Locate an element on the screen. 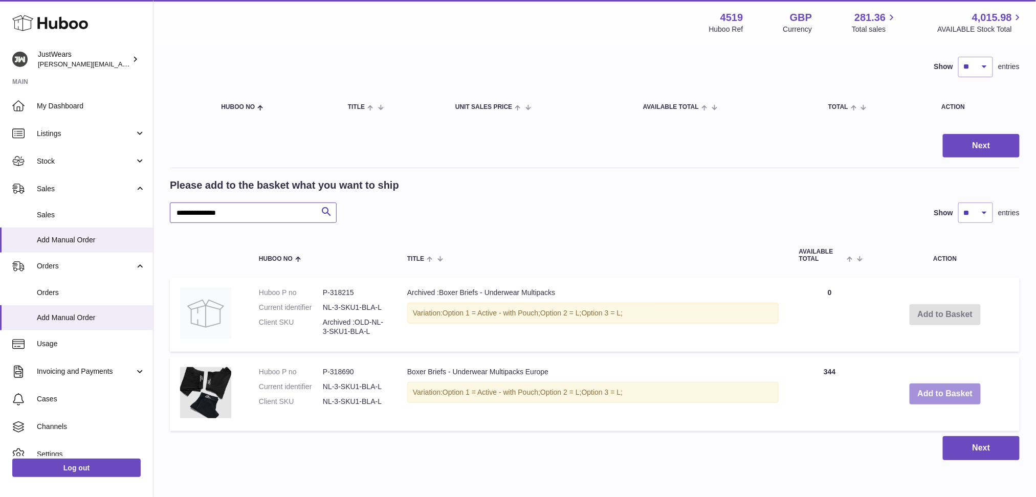 The width and height of the screenshot is (1036, 497). td: 0 is located at coordinates (830, 315).